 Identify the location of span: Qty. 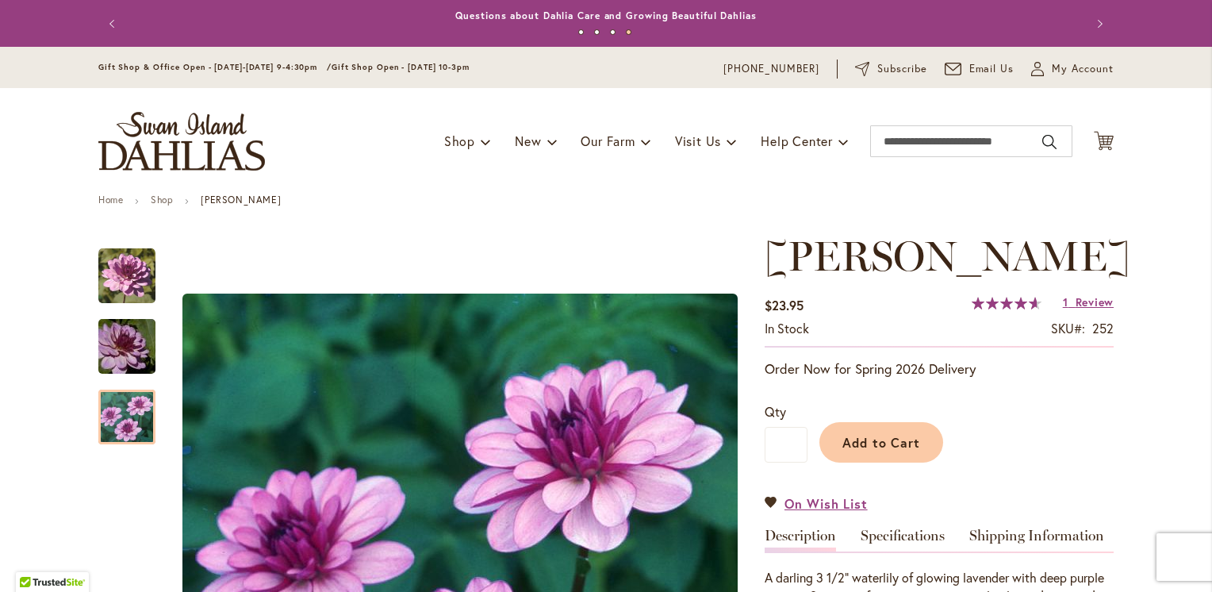
(775, 411).